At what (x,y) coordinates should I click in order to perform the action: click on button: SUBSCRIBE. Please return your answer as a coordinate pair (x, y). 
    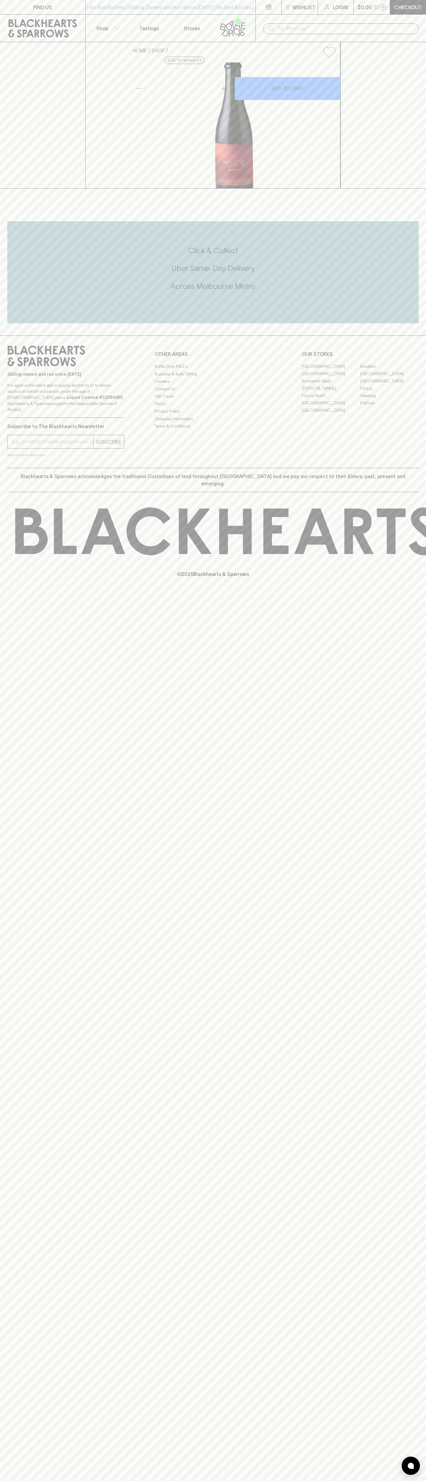
    Looking at the image, I should click on (109, 442).